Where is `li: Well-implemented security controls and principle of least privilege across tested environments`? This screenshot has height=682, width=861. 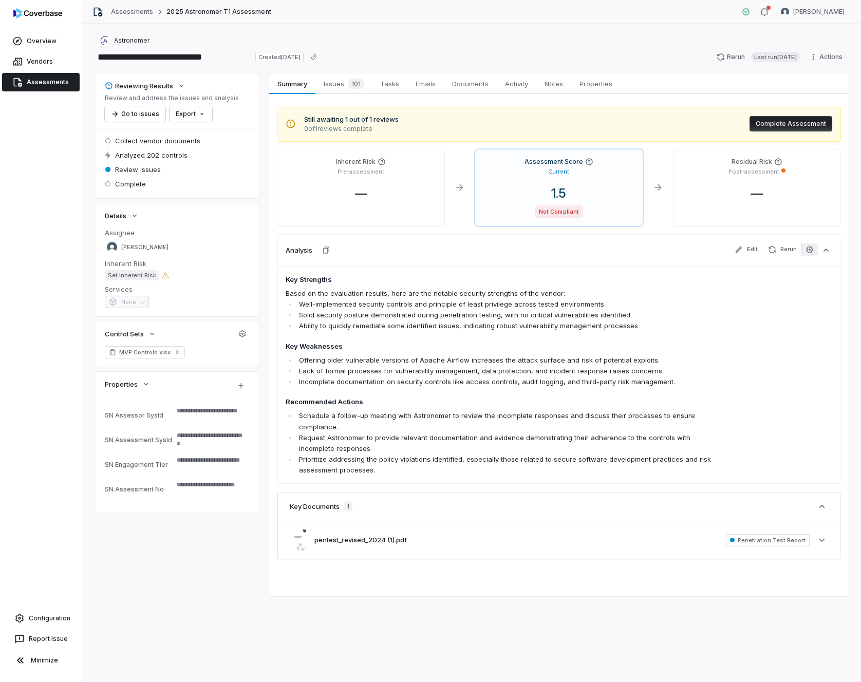
li: Well-implemented security controls and principle of least privilege across tested environments is located at coordinates (510, 304).